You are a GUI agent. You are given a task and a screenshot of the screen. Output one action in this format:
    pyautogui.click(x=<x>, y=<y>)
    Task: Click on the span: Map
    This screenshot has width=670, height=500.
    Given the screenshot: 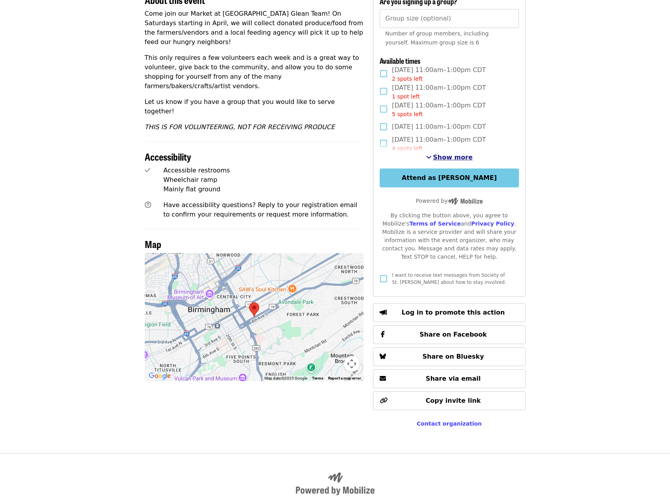 What is the action you would take?
    pyautogui.click(x=153, y=244)
    